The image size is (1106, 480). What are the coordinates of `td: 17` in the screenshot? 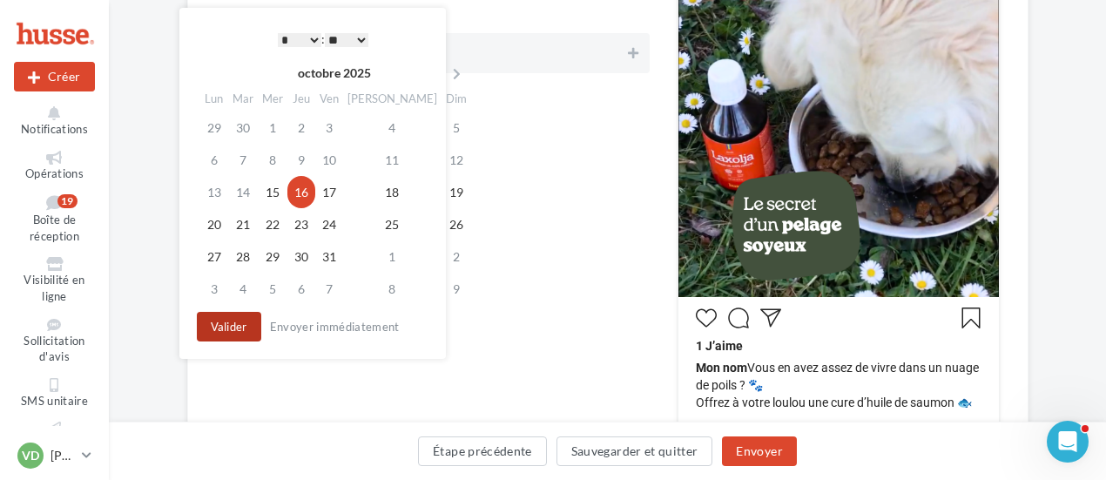 It's located at (329, 192).